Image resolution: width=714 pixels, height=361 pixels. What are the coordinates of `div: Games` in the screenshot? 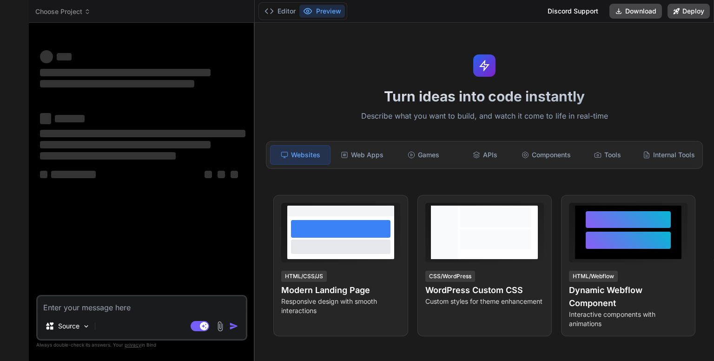 It's located at (424, 155).